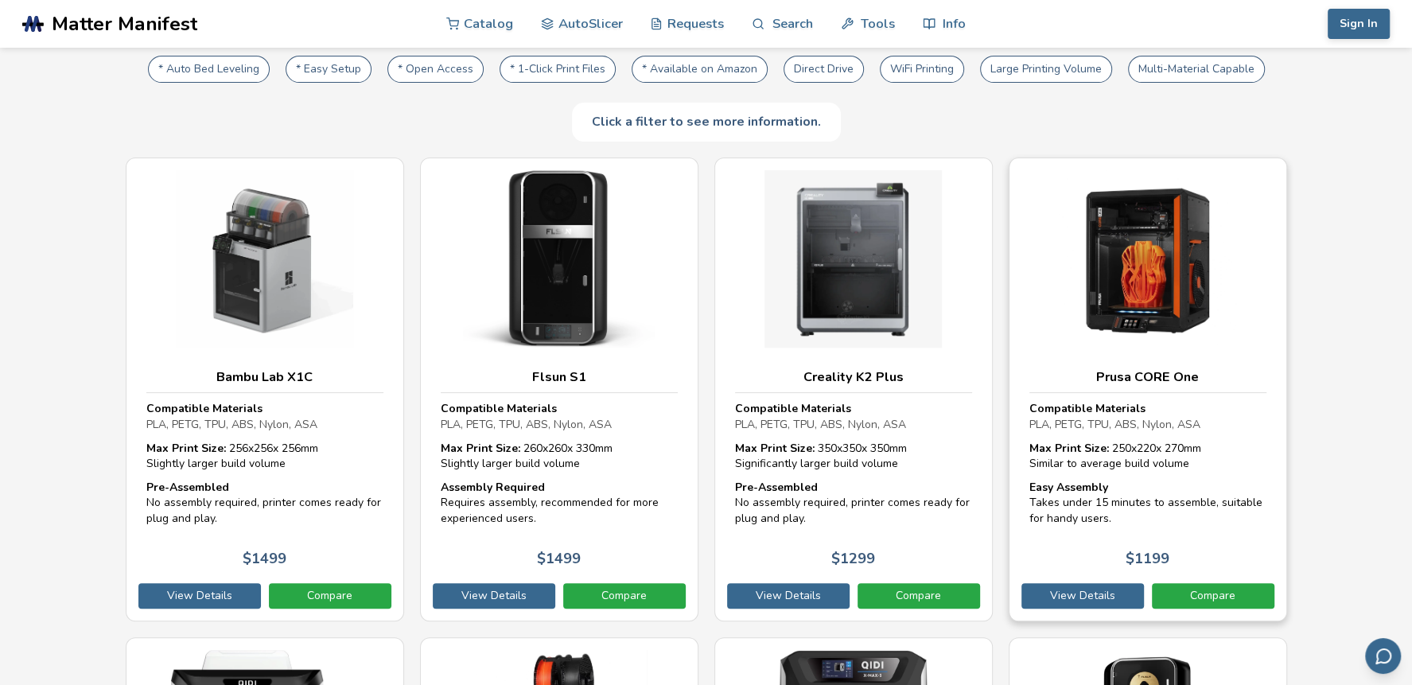 Image resolution: width=1412 pixels, height=685 pixels. What do you see at coordinates (208, 69) in the screenshot?
I see `button: * Auto Bed Leveling` at bounding box center [208, 69].